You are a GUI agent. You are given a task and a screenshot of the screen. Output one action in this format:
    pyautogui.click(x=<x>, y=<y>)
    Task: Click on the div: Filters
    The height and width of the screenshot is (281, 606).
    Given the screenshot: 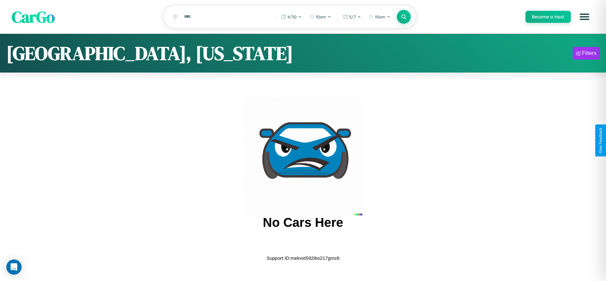 What is the action you would take?
    pyautogui.click(x=589, y=53)
    